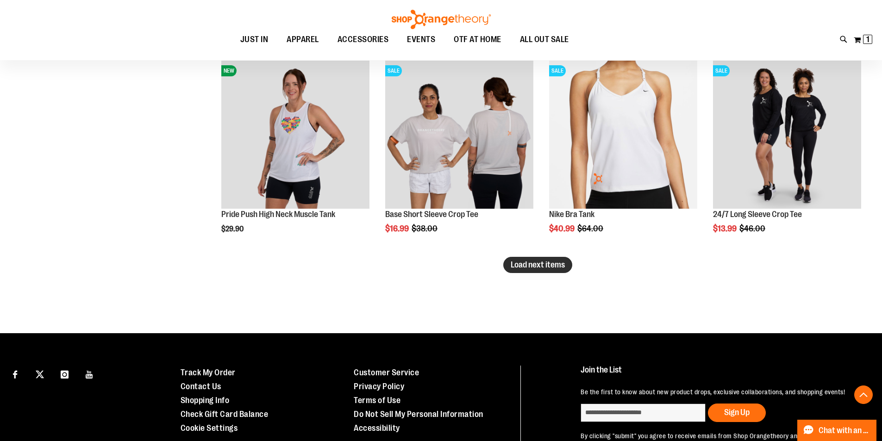 Image resolution: width=882 pixels, height=441 pixels. What do you see at coordinates (40, 374) in the screenshot?
I see `a: Visit our X page` at bounding box center [40, 374].